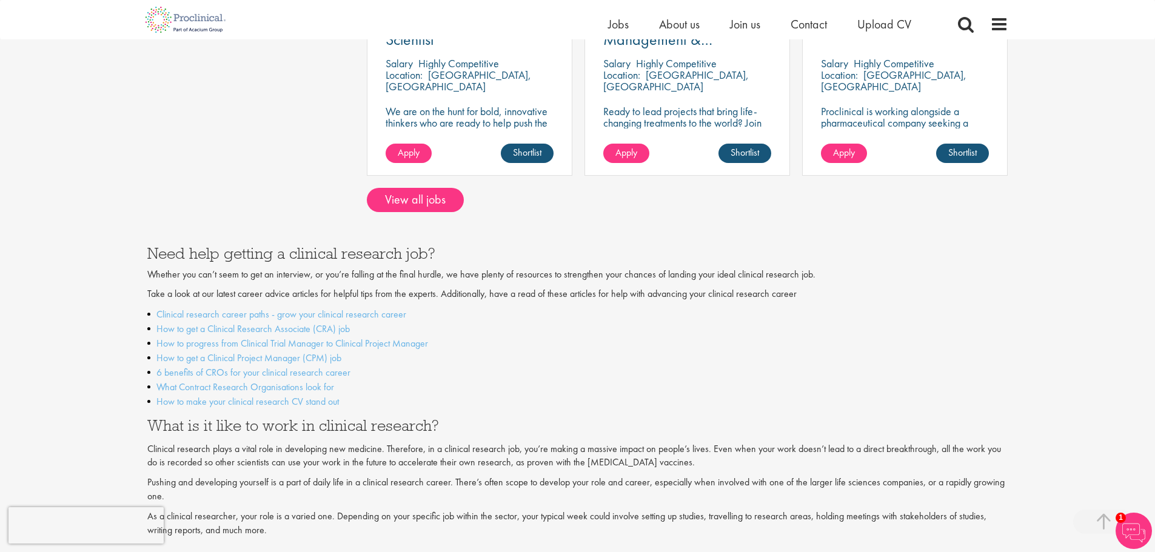 The height and width of the screenshot is (552, 1155). I want to click on a: Join us, so click(745, 24).